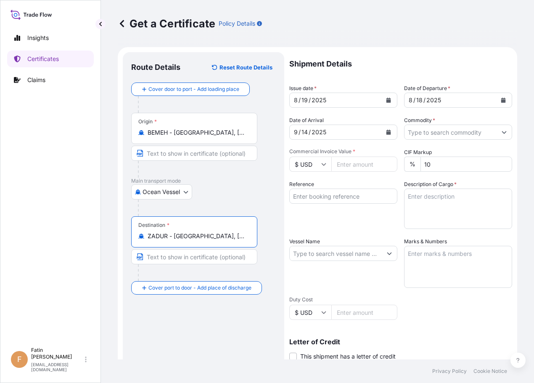  Describe the element at coordinates (343, 300) in the screenshot. I see `span: Duty Cost` at that location.